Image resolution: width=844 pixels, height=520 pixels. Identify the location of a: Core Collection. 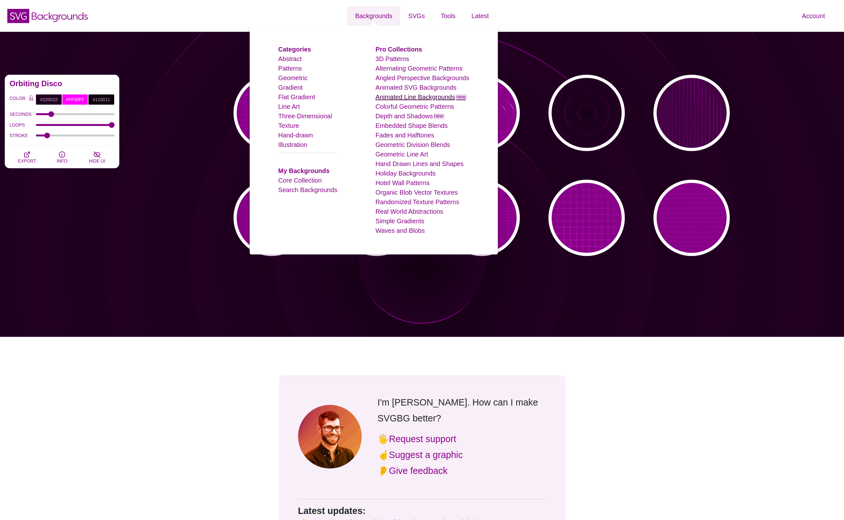
(300, 180).